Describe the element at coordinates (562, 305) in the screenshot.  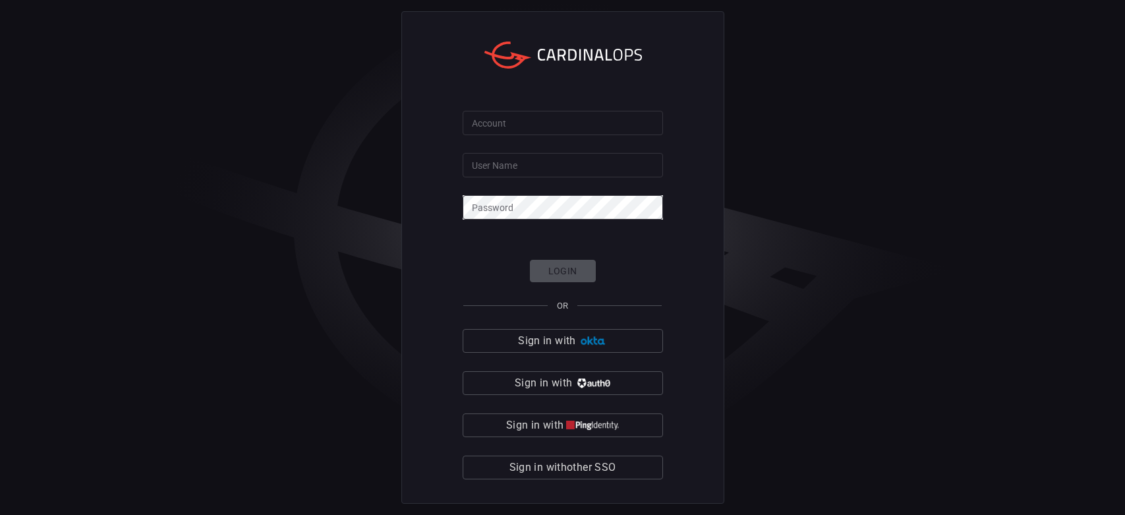
I see `span: OR` at that location.